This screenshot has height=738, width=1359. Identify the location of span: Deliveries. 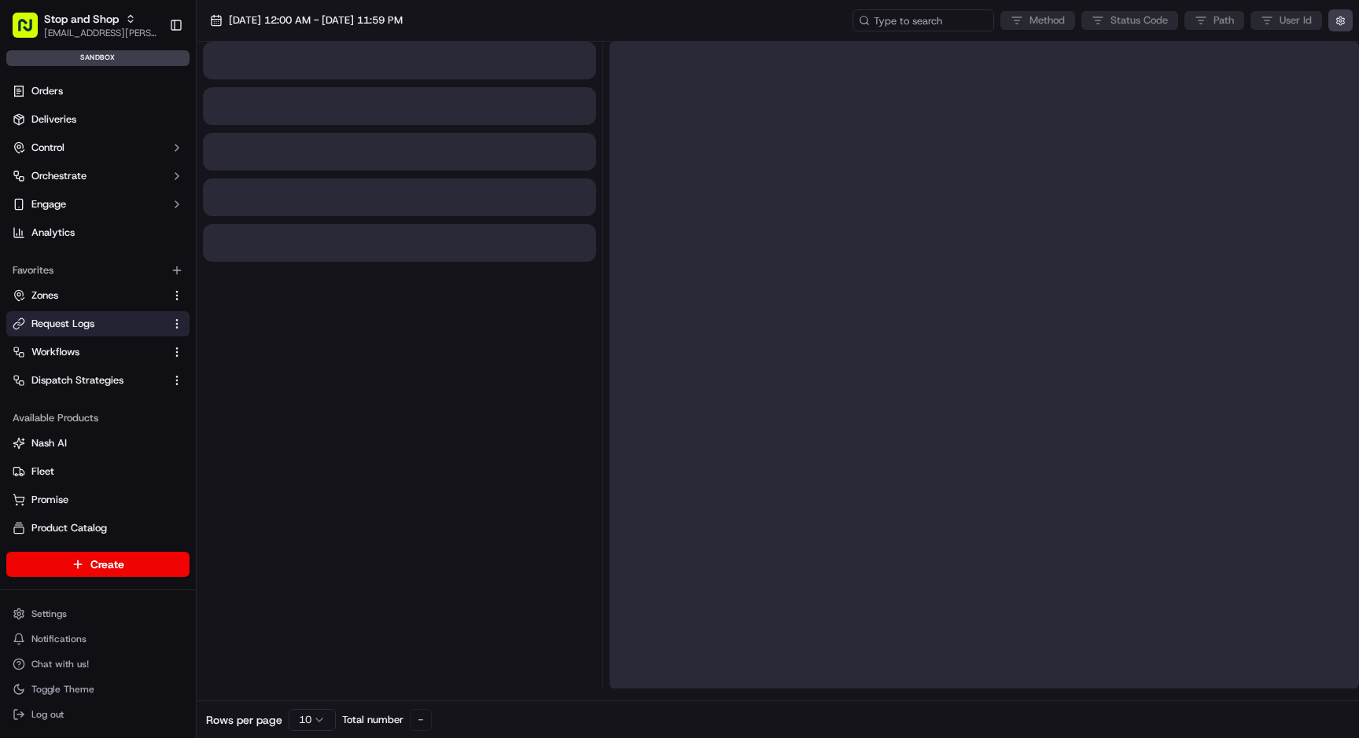
(53, 119).